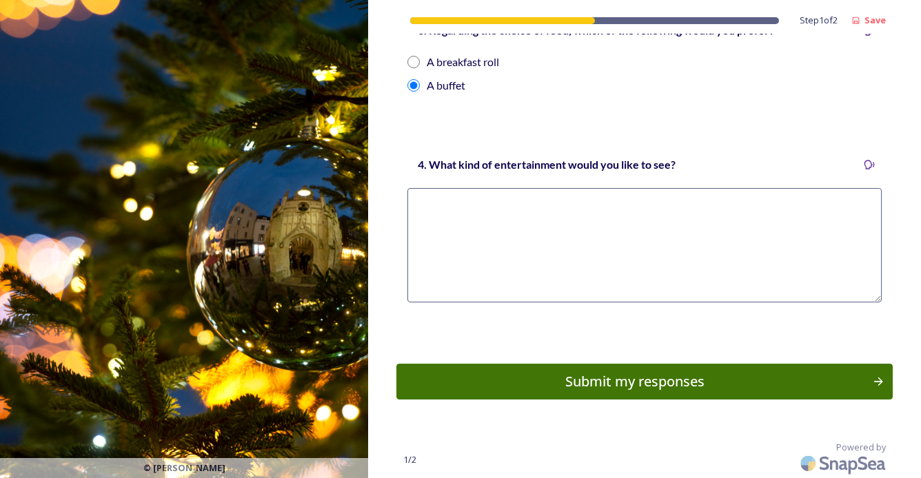  I want to click on div: Submit my responses, so click(634, 382).